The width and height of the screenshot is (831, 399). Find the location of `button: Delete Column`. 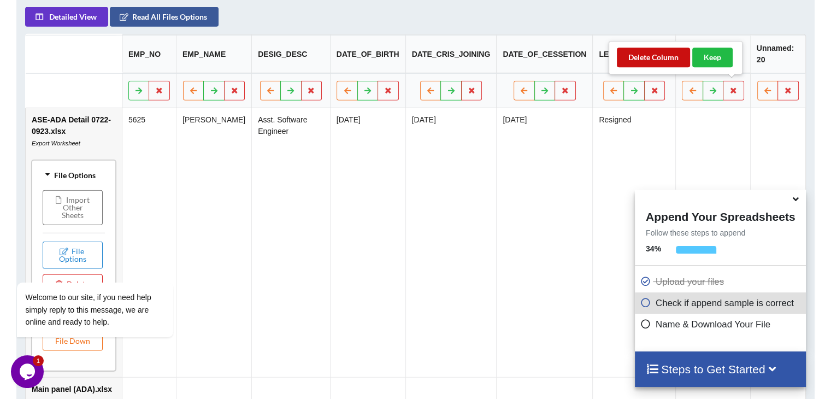

button: Delete Column is located at coordinates (653, 57).